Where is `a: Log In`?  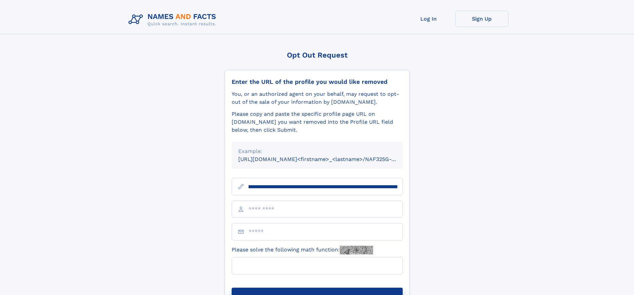
a: Log In is located at coordinates (429, 19).